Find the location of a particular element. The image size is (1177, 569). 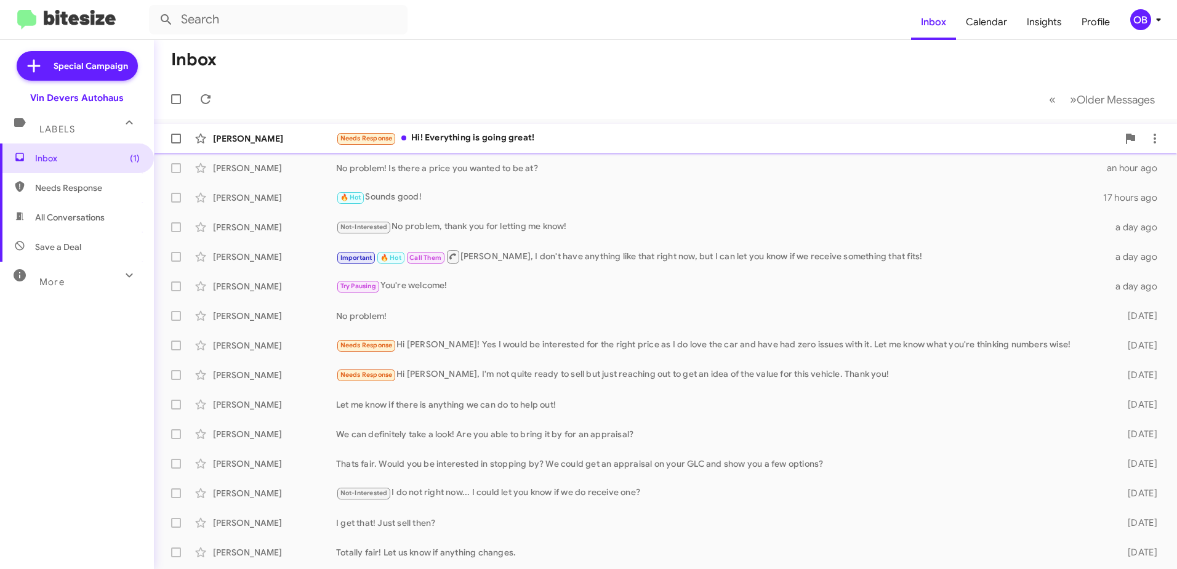

button: Previous is located at coordinates (1052, 99).